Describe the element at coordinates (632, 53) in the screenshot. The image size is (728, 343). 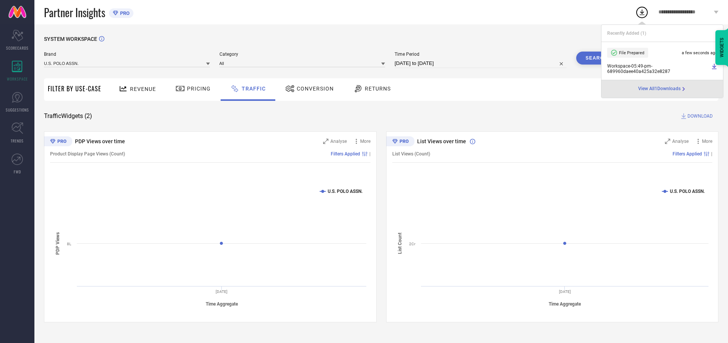
I see `span: File Prepared` at that location.